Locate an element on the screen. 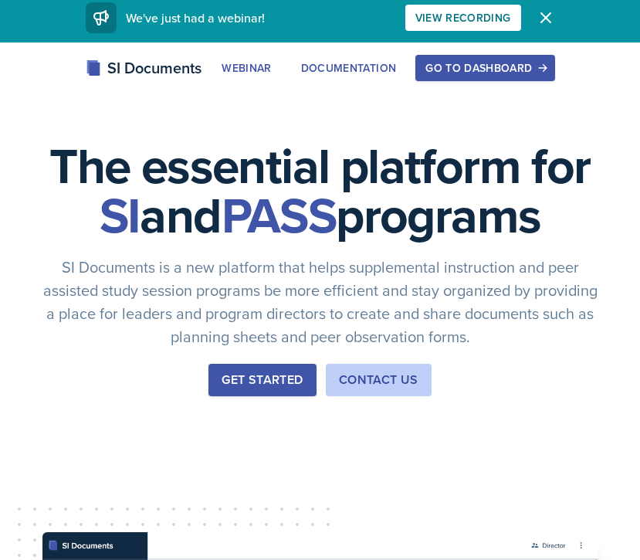 This screenshot has width=640, height=560. button: Documentation is located at coordinates (349, 68).